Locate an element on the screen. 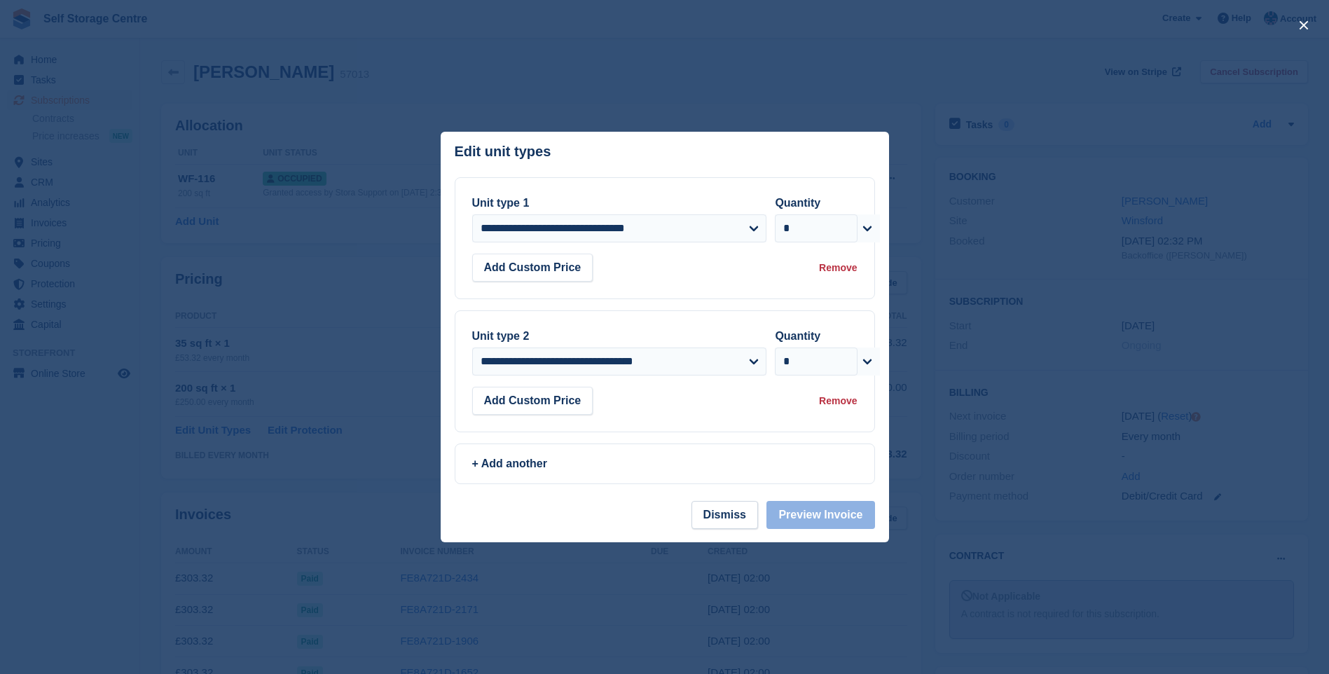 This screenshot has width=1329, height=674. p: Edit unit types is located at coordinates (503, 151).